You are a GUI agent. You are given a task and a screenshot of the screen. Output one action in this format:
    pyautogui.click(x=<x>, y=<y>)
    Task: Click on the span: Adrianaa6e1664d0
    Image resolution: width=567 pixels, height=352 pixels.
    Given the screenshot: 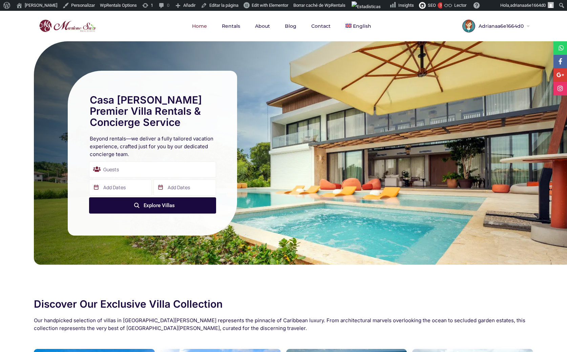 What is the action you would take?
    pyautogui.click(x=500, y=26)
    